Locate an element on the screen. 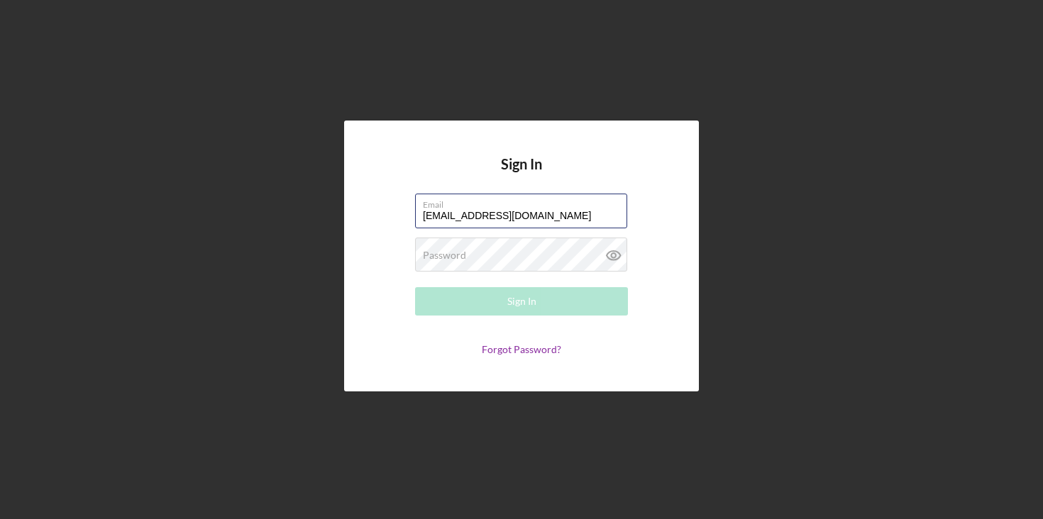 Image resolution: width=1043 pixels, height=519 pixels. label: Email is located at coordinates (525, 202).